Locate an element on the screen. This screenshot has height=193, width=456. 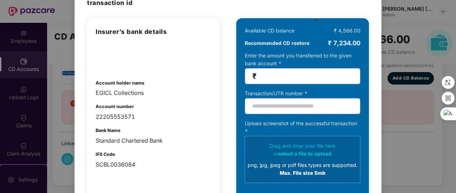
b: Recommended CD restore is located at coordinates (277, 43).